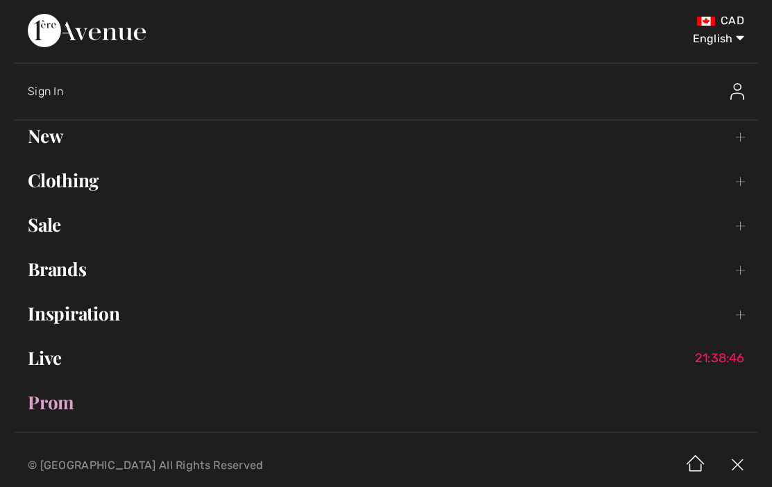  Describe the element at coordinates (386, 269) in the screenshot. I see `a: Brands` at that location.